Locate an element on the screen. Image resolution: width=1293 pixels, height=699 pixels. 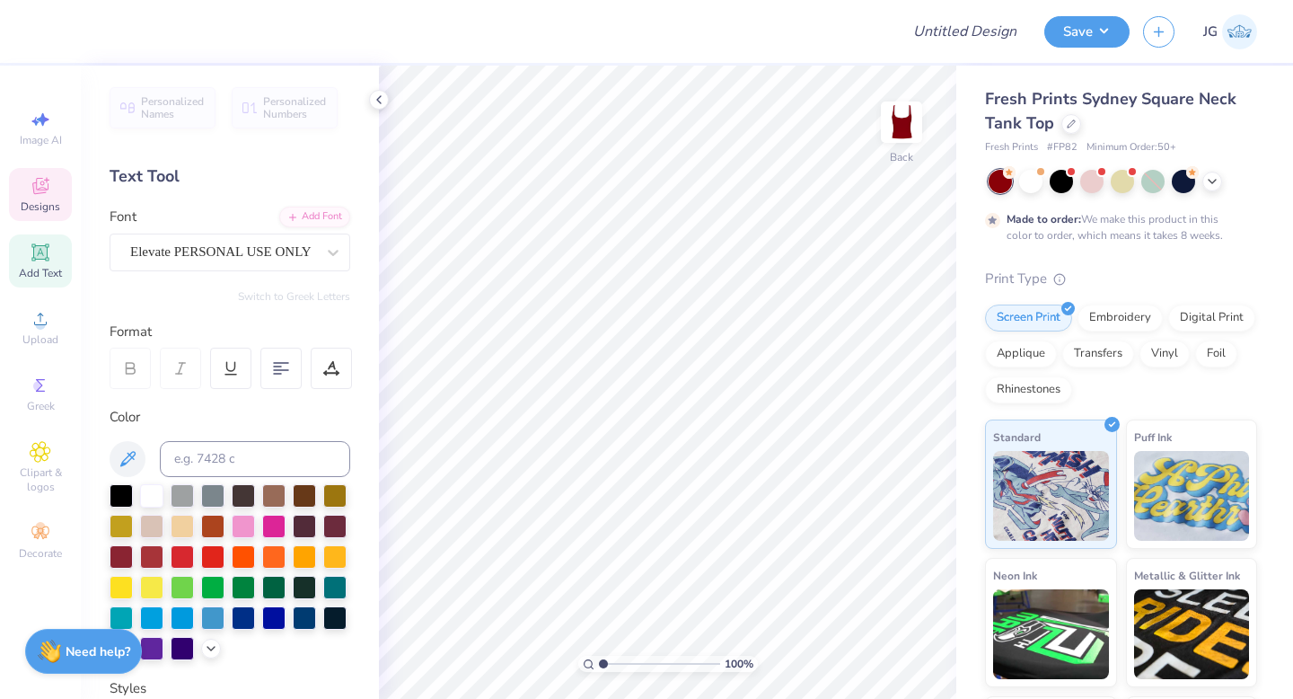
div: Back is located at coordinates (902, 157).